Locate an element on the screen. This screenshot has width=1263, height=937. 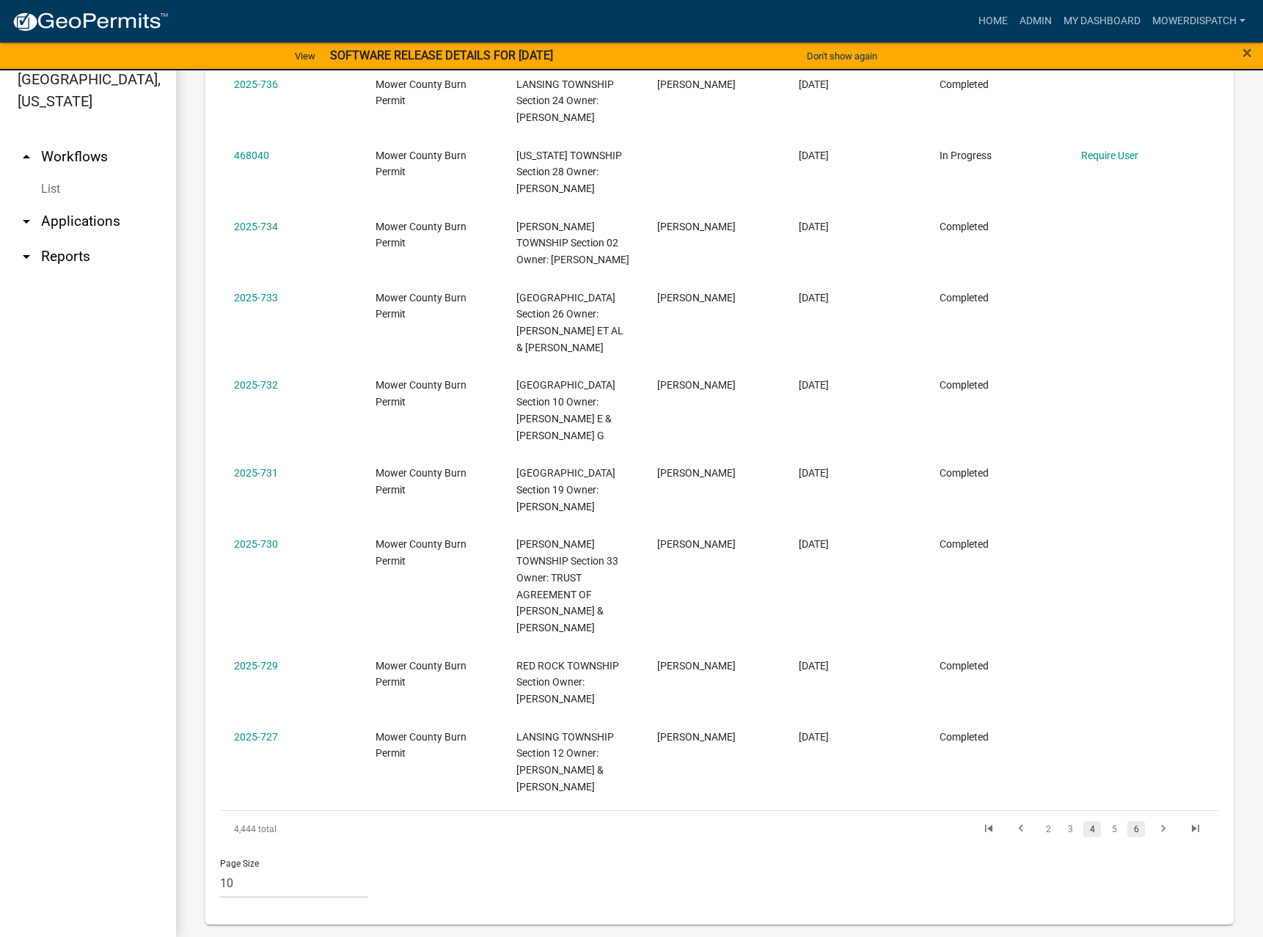
li: page 2 is located at coordinates (1048, 829).